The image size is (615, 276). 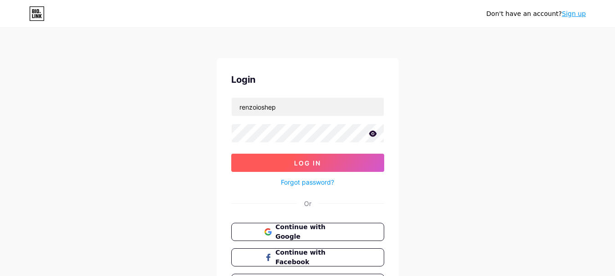 What do you see at coordinates (307, 163) in the screenshot?
I see `span: Log In` at bounding box center [307, 163].